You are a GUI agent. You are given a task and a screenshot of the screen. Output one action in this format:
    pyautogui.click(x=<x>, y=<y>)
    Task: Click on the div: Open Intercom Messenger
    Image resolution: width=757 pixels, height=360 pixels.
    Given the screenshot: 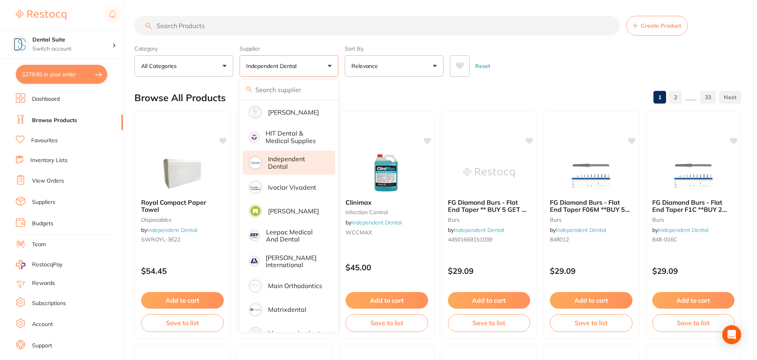 What is the action you would take?
    pyautogui.click(x=731, y=335)
    